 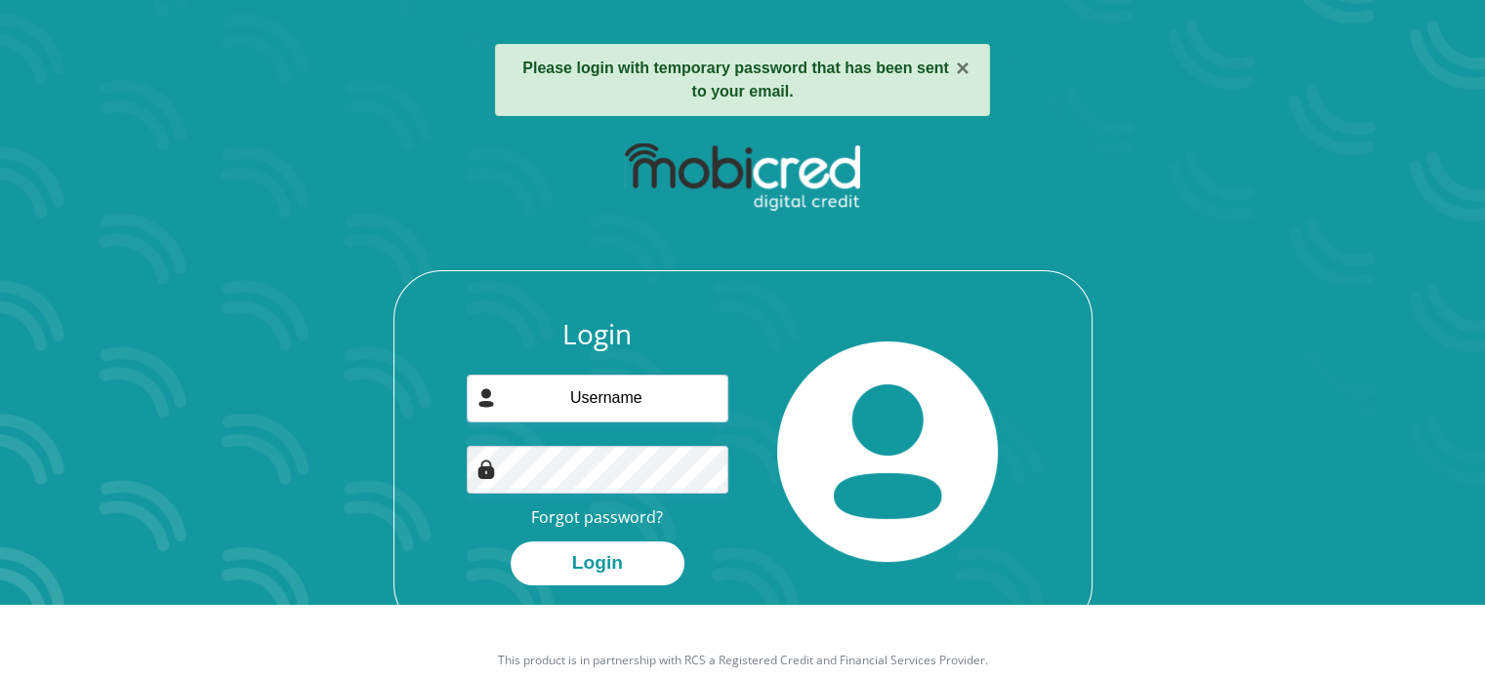 I want to click on img: Image, so click(x=486, y=469).